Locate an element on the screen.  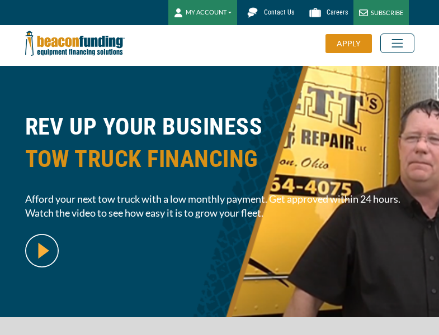
img: Beacon Funding chat is located at coordinates (252, 12).